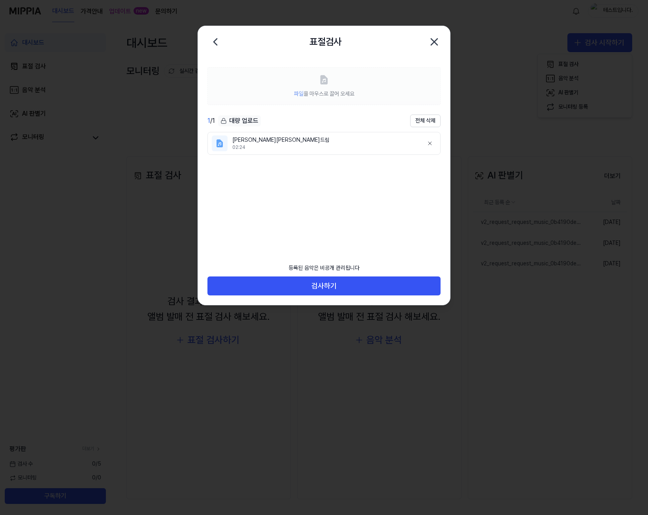 The image size is (648, 515). What do you see at coordinates (239, 121) in the screenshot?
I see `button: 대량 업로드` at bounding box center [239, 121].